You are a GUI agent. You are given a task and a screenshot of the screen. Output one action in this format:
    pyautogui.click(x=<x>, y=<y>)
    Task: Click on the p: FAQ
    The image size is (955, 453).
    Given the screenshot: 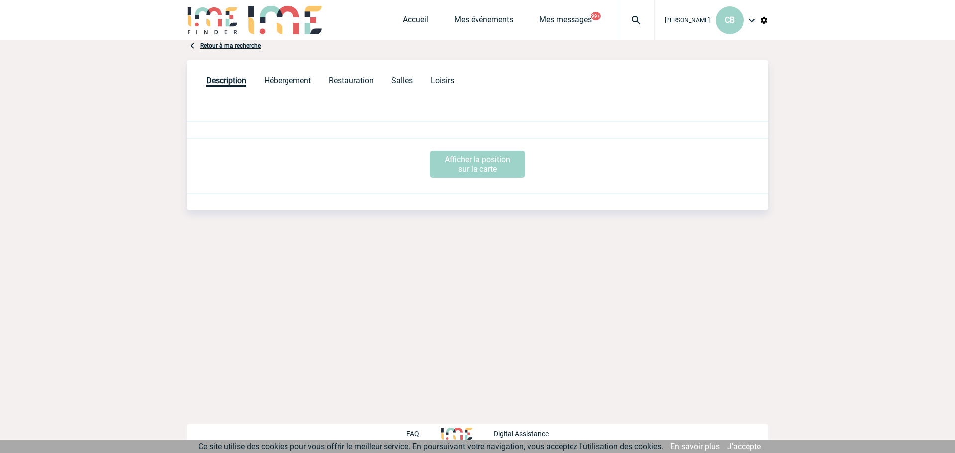 What is the action you would take?
    pyautogui.click(x=413, y=434)
    